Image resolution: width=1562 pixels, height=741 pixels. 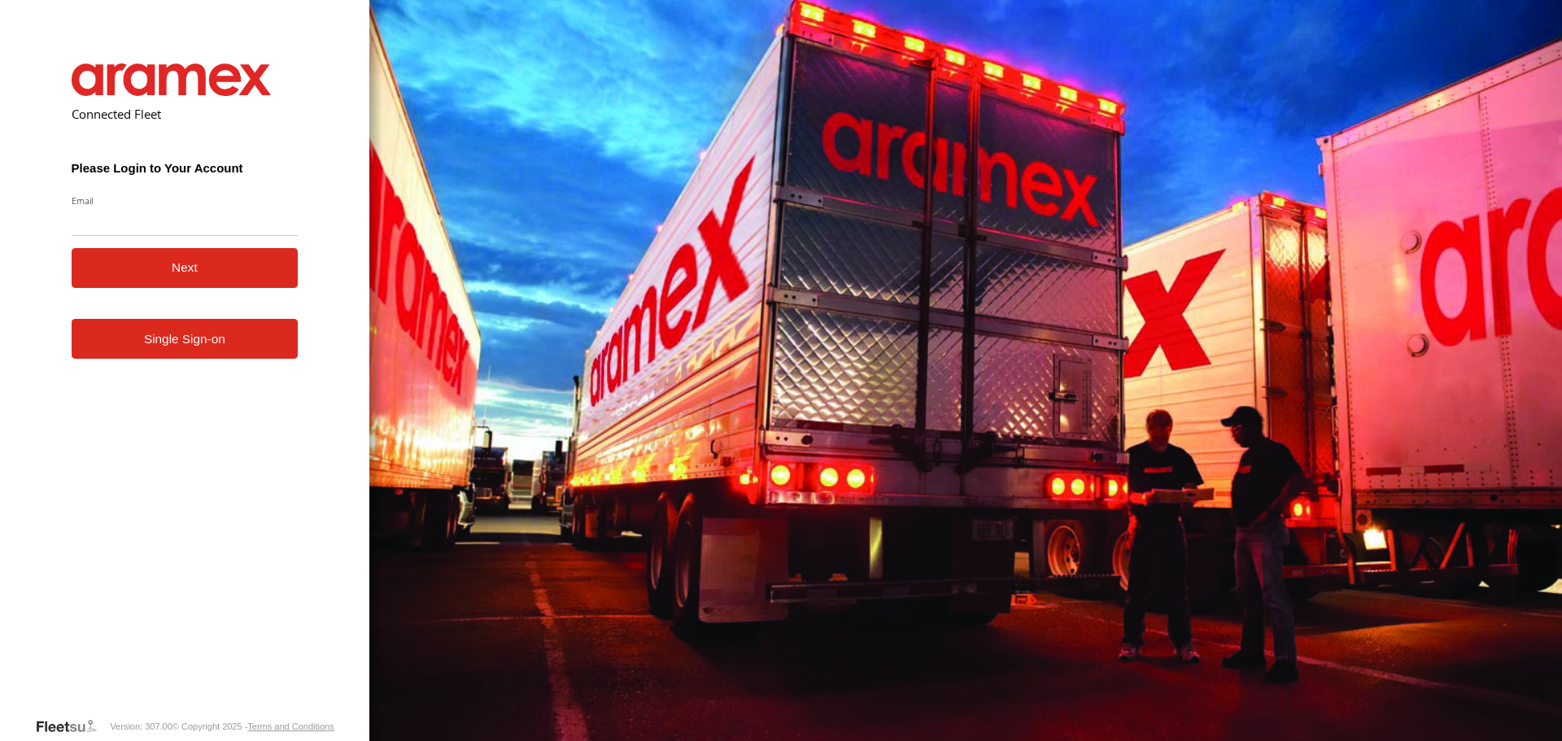 I want to click on h2: Connected Fleet, so click(x=185, y=114).